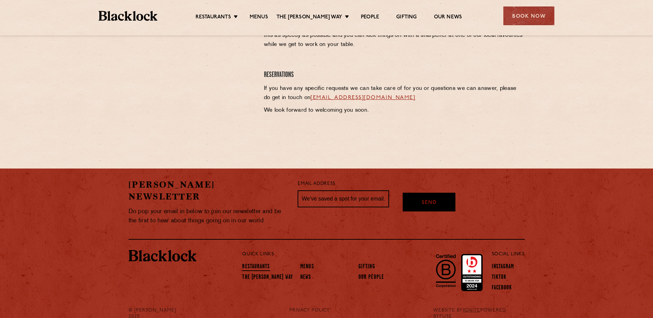 This screenshot has width=653, height=318. What do you see at coordinates (429, 203) in the screenshot?
I see `span: Send` at bounding box center [429, 203].